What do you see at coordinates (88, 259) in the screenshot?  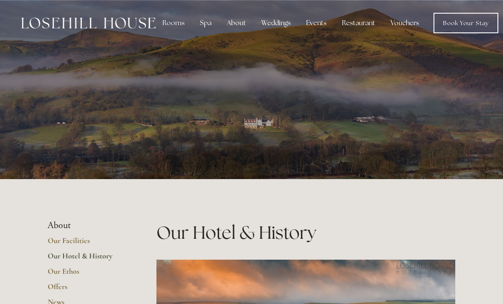 I see `a: Our Hotel & History` at bounding box center [88, 259].